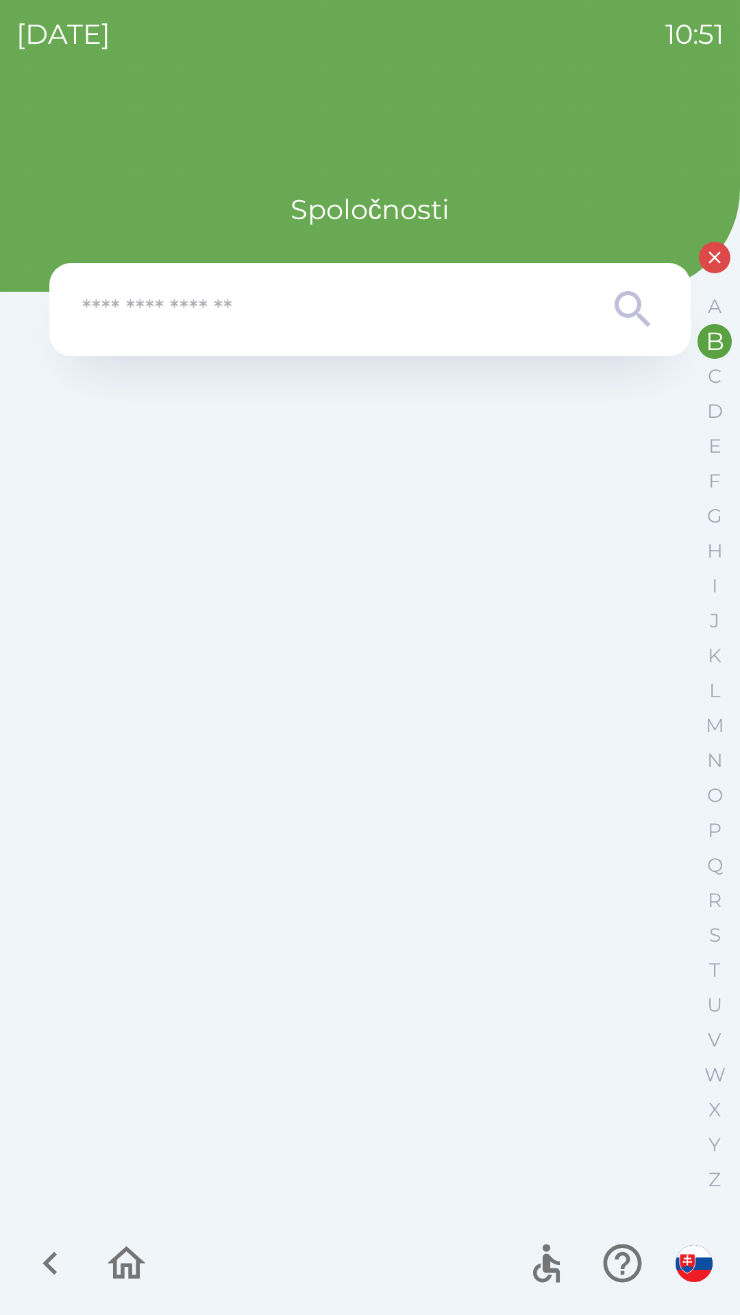  Describe the element at coordinates (370, 210) in the screenshot. I see `p: Spoločnosti` at that location.